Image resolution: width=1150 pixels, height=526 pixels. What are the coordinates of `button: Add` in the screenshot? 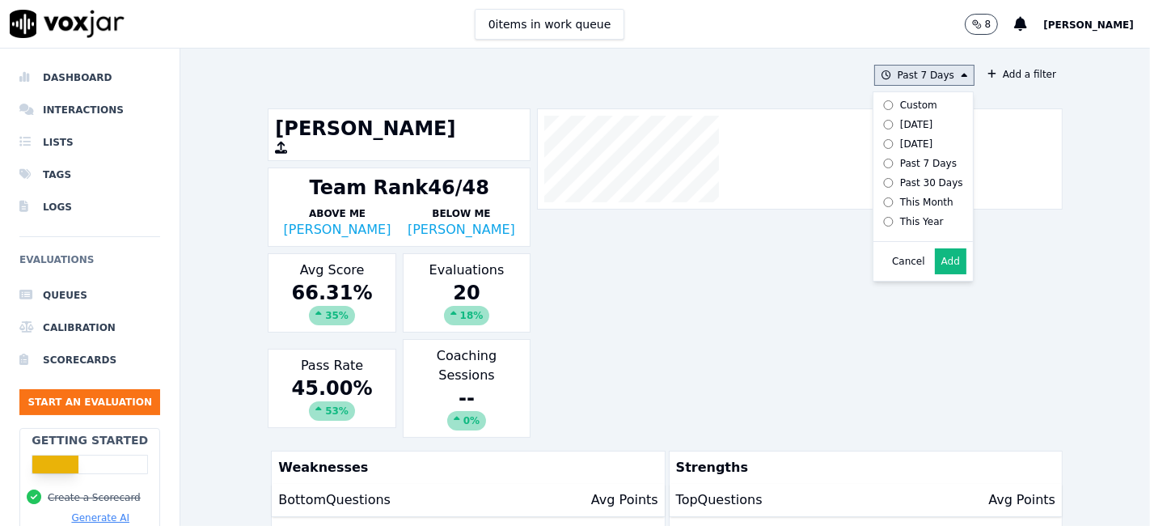 It's located at (950, 261).